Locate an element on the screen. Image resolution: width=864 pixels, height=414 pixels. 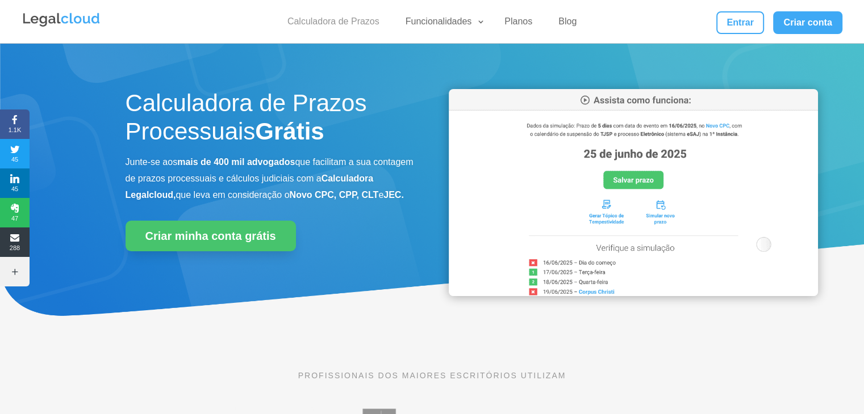
a: Blog is located at coordinates (567, 24).